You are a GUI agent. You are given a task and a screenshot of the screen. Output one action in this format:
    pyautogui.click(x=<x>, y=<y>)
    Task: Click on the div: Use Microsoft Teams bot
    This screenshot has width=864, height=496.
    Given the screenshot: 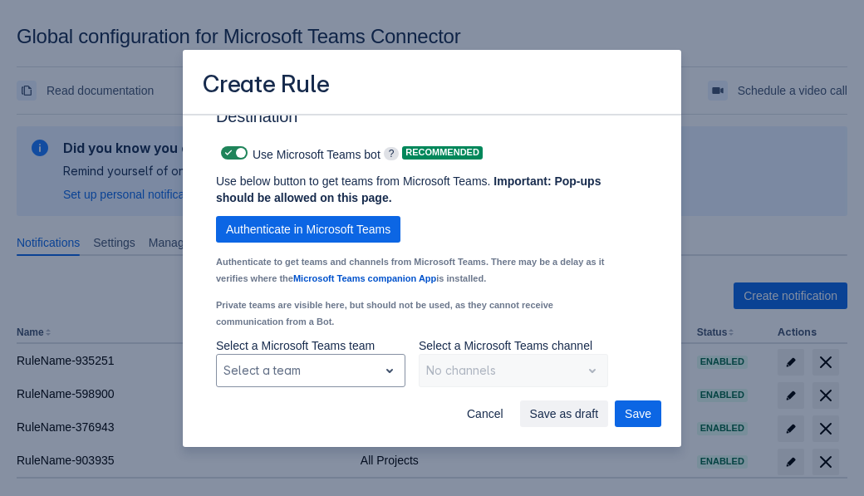 What is the action you would take?
    pyautogui.click(x=298, y=153)
    